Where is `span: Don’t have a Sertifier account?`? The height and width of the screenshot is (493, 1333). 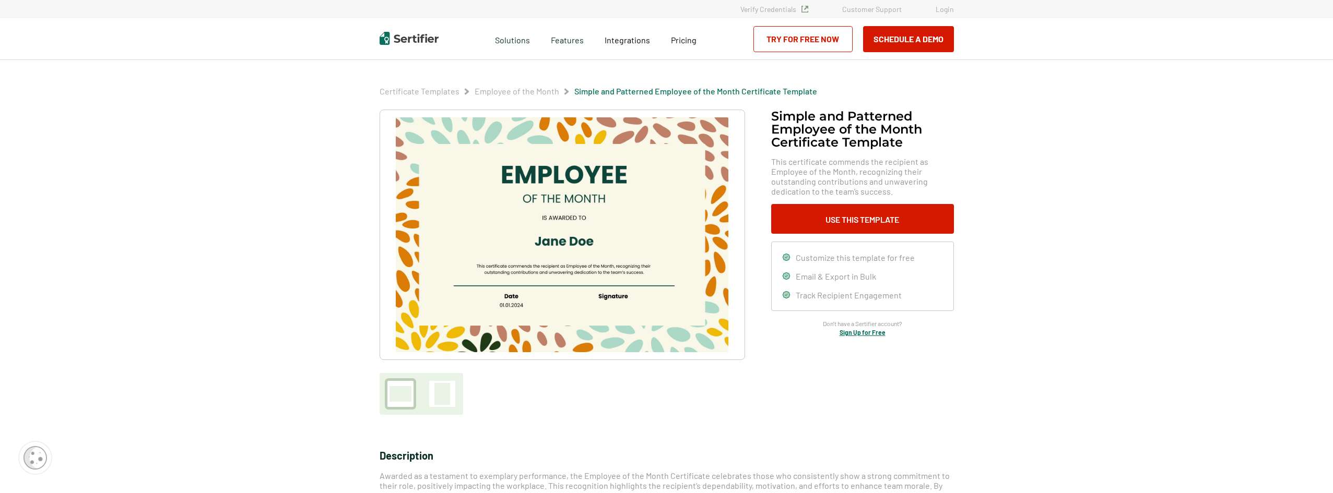
span: Don’t have a Sertifier account? is located at coordinates (862, 324).